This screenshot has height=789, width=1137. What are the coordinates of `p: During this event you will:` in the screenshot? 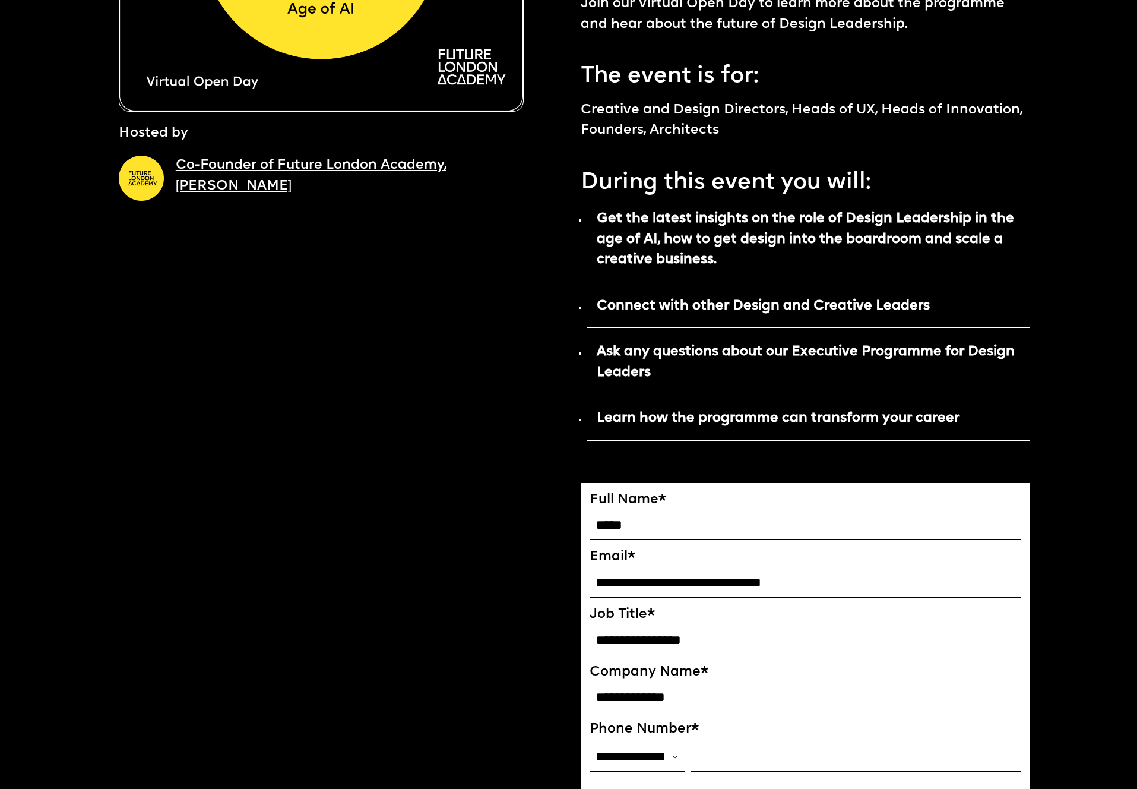 It's located at (806, 179).